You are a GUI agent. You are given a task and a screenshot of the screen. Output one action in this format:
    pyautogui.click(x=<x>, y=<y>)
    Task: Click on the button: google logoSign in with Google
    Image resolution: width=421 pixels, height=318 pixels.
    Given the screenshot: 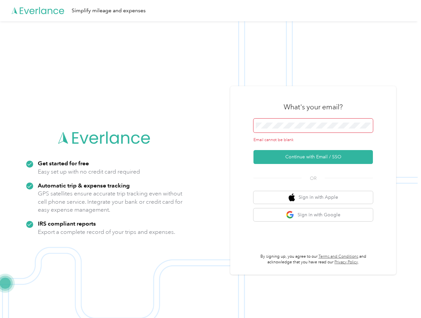 What is the action you would take?
    pyautogui.click(x=313, y=215)
    